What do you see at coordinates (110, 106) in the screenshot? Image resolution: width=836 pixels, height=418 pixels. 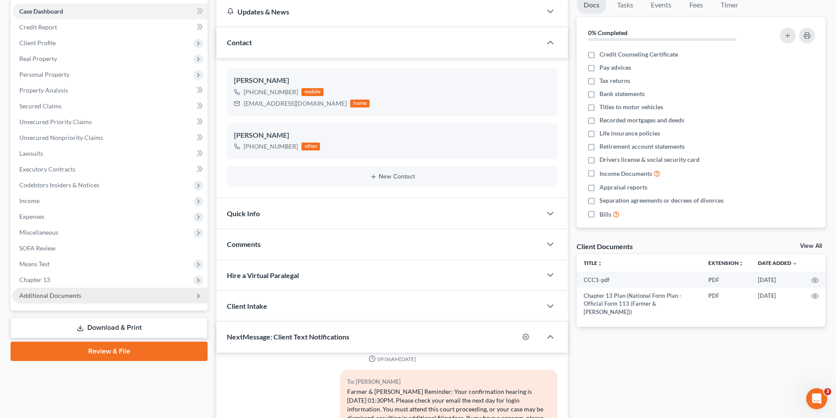 I see `a: Secured Claims` at bounding box center [110, 106].